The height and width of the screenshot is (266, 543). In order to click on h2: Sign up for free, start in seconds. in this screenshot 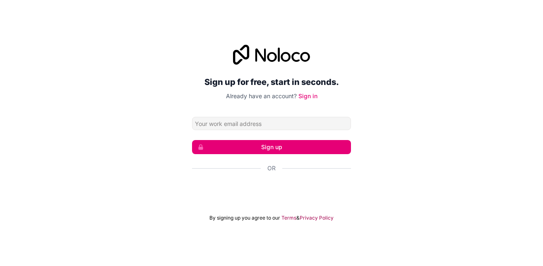, I will do `click(271, 82)`.